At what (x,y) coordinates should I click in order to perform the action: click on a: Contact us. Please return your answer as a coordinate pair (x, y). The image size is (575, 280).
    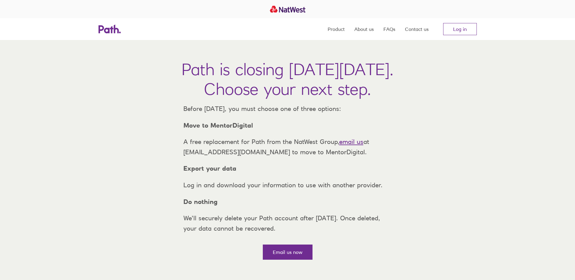
    Looking at the image, I should click on (417, 29).